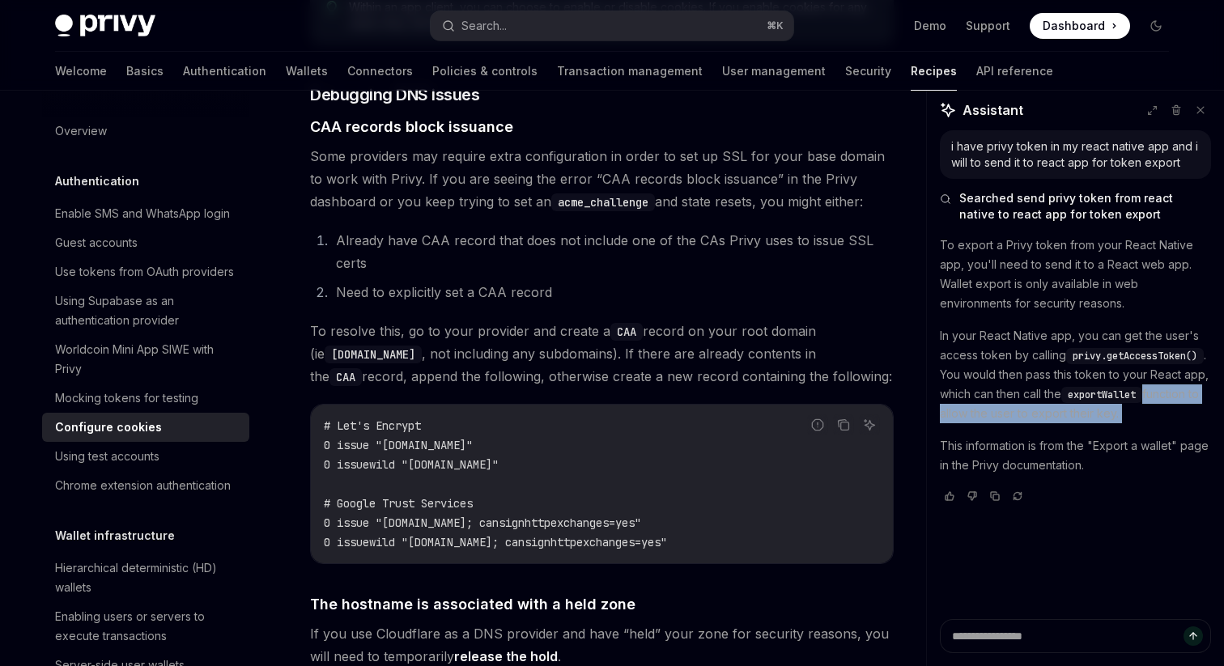 Image resolution: width=1224 pixels, height=666 pixels. Describe the element at coordinates (1135, 356) in the screenshot. I see `span: privy.getAccessToken()` at that location.